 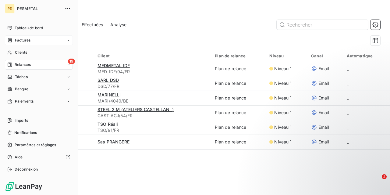 I want to click on div: Canal, so click(x=325, y=56).